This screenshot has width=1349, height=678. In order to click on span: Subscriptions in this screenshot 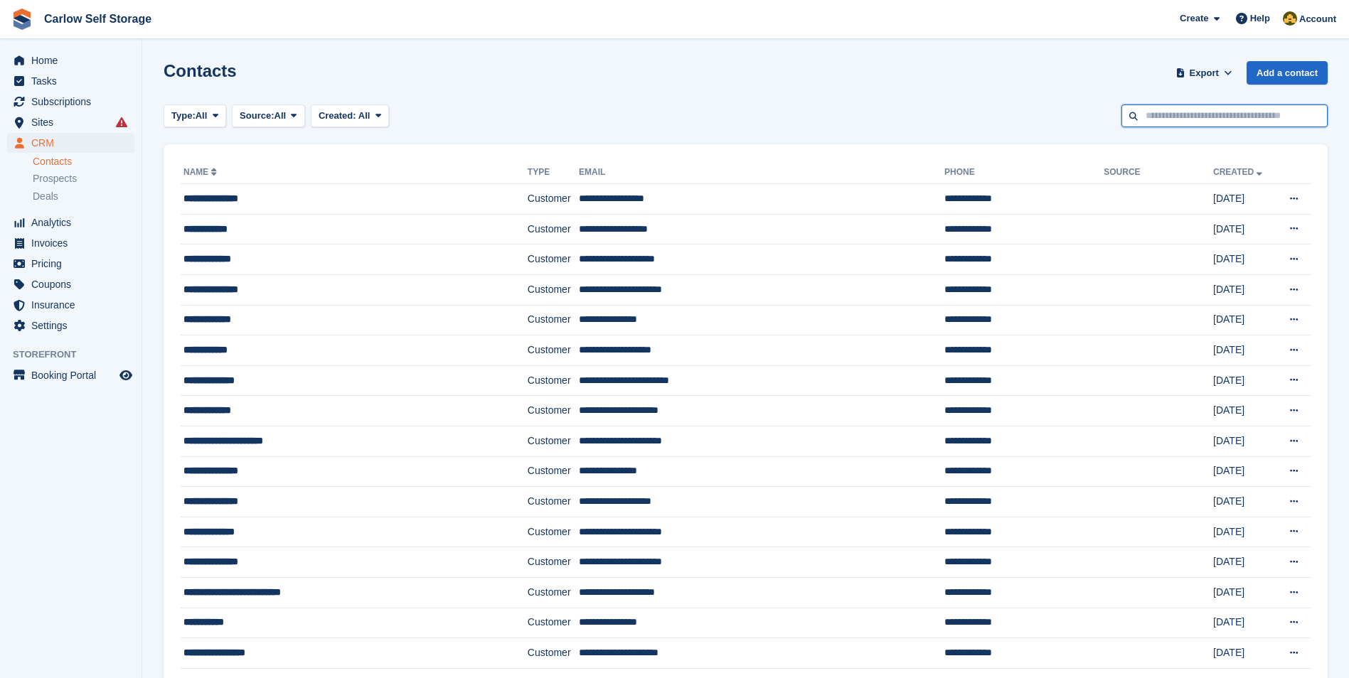, I will do `click(74, 102)`.